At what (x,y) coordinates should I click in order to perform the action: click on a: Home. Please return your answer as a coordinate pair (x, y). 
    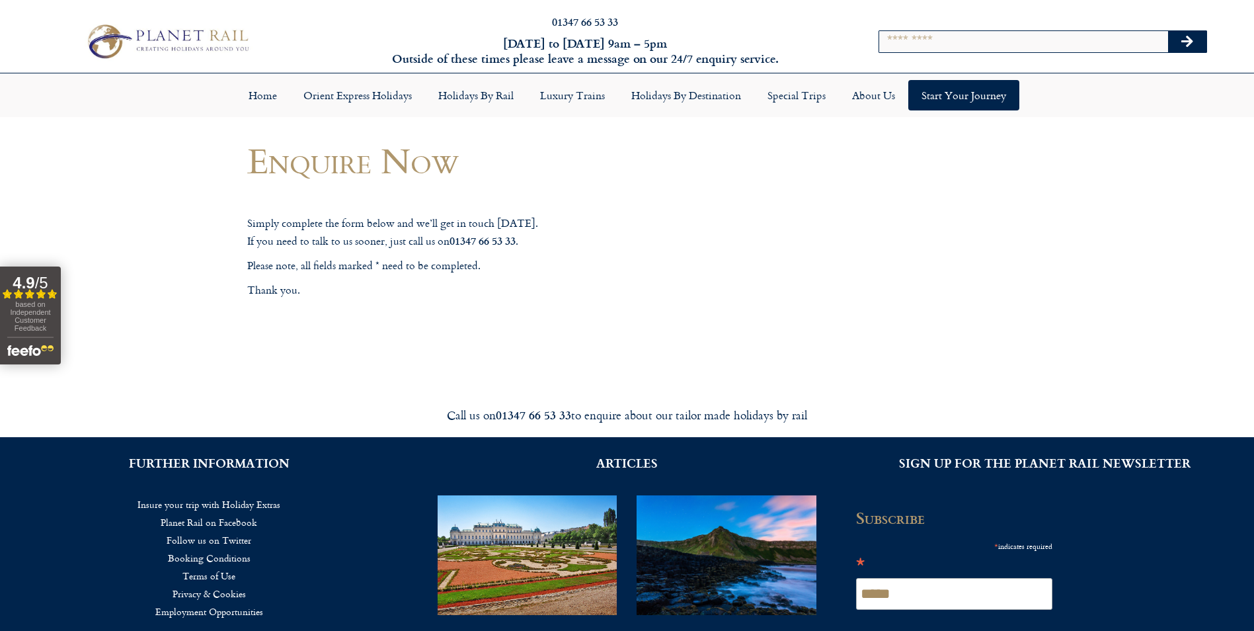
    Looking at the image, I should click on (262, 95).